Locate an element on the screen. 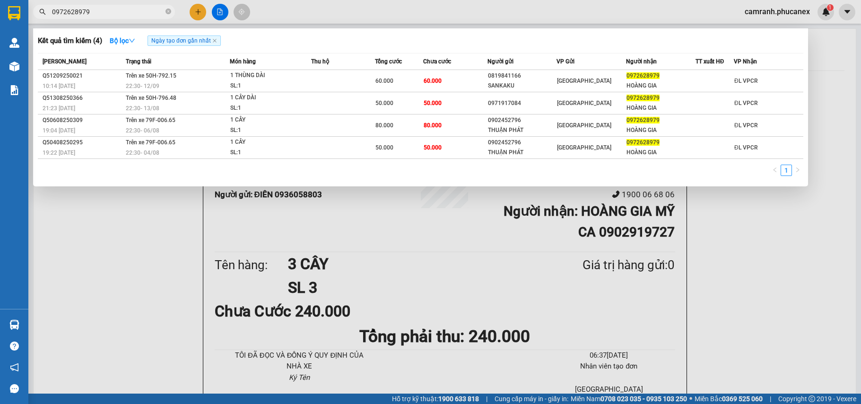  span: VP Nhận is located at coordinates (745, 61).